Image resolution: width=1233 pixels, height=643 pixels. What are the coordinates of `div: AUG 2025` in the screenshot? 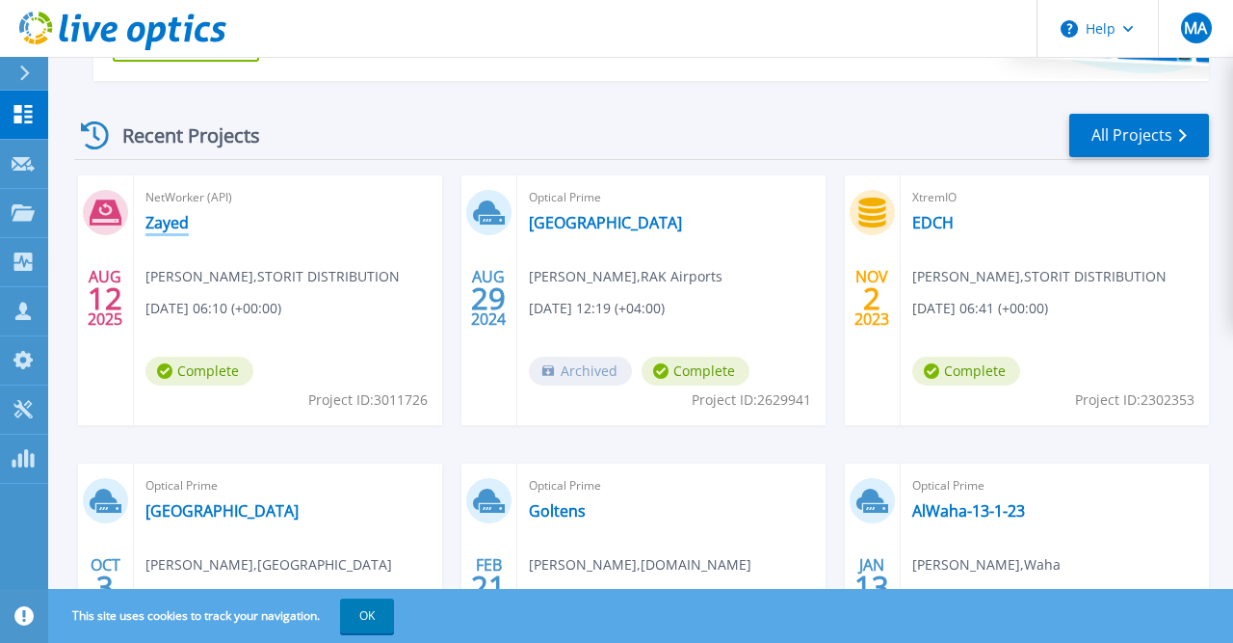 It's located at (105, 298).